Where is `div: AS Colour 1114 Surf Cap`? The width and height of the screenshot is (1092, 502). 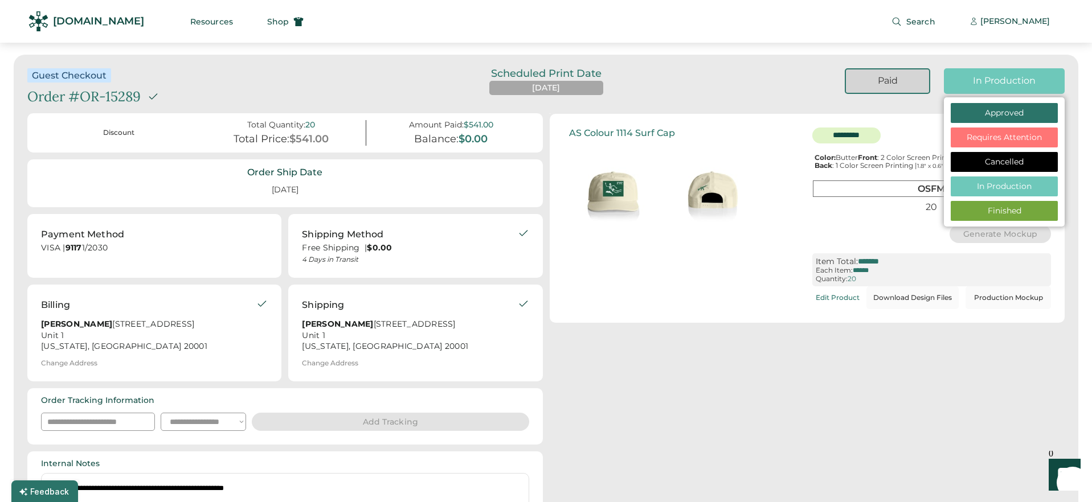 div: AS Colour 1114 Surf Cap is located at coordinates (622, 133).